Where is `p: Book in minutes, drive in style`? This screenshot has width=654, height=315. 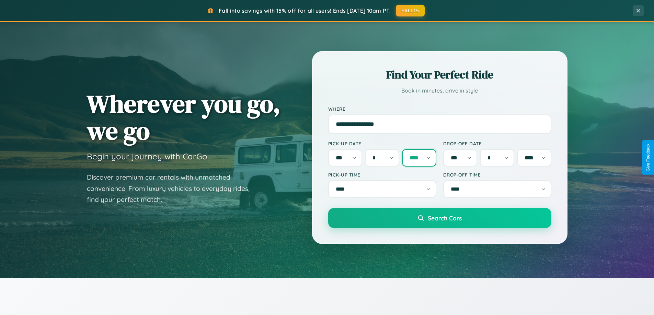
p: Book in minutes, drive in style is located at coordinates (440, 91).